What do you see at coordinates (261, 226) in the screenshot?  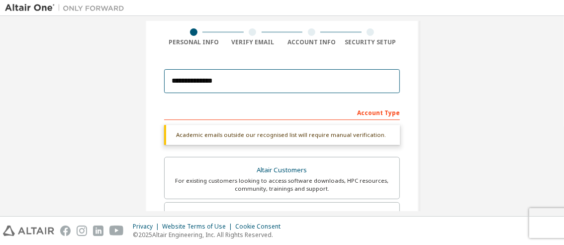 I see `div: Cookie Consent` at bounding box center [261, 226].